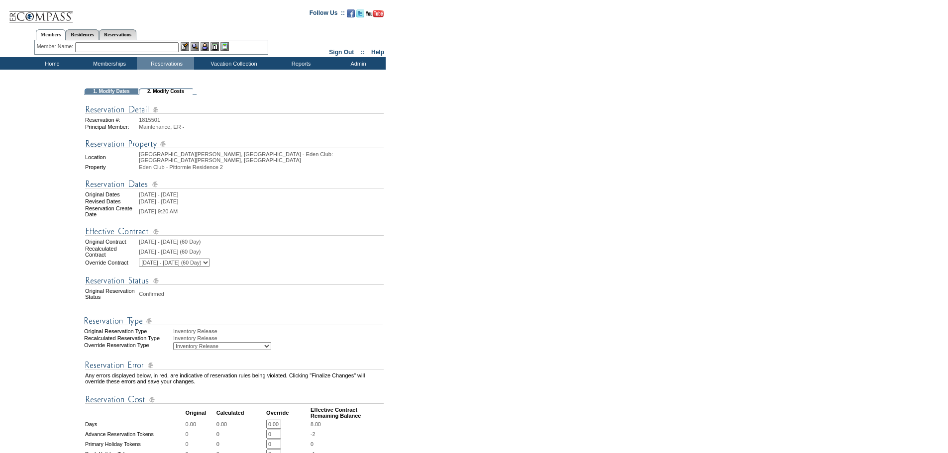  What do you see at coordinates (201, 413) in the screenshot?
I see `td: Original` at bounding box center [201, 413].